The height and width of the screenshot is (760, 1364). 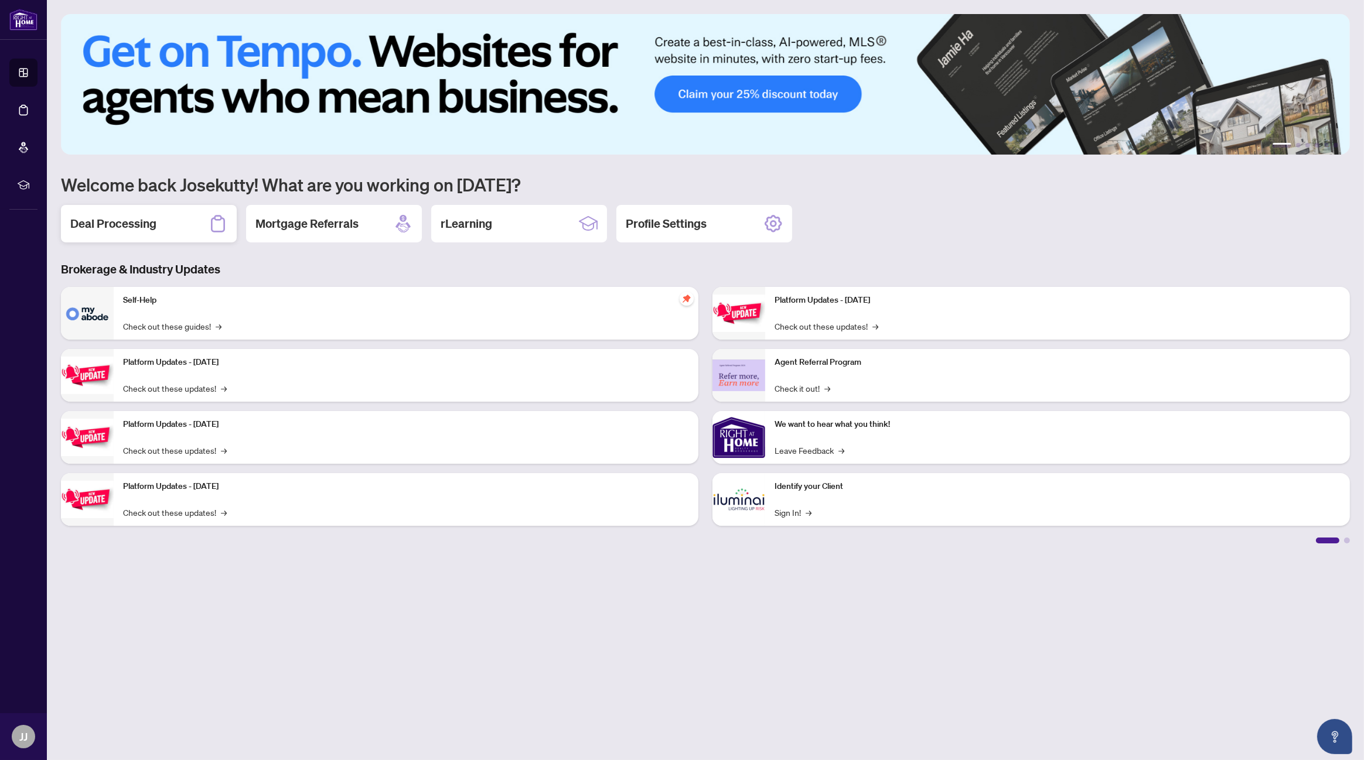 What do you see at coordinates (802, 388) in the screenshot?
I see `a: Check it out!→` at bounding box center [802, 388].